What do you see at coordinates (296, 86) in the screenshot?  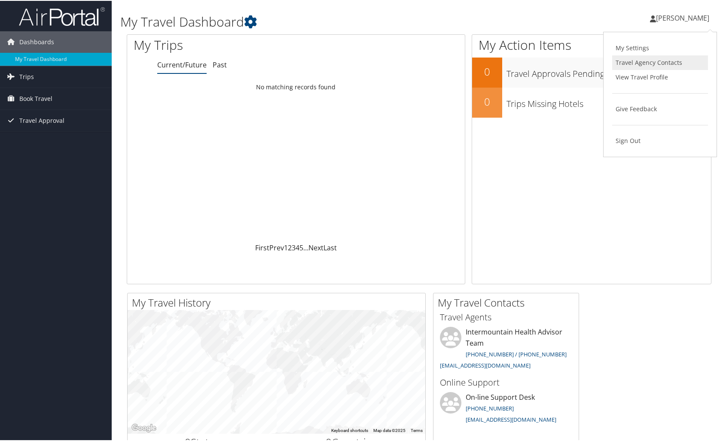 I see `td: No matching records found` at bounding box center [296, 86].